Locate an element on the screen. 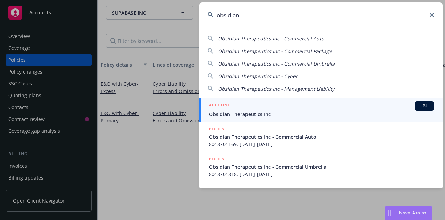 Image resolution: width=445 pixels, height=220 pixels. span: Obsidian Therapeutics Inc - Cyber is located at coordinates (258, 76).